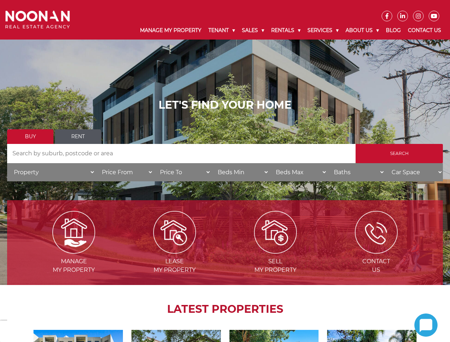 This screenshot has height=342, width=450. Describe the element at coordinates (376, 266) in the screenshot. I see `span: Contact Us` at that location.